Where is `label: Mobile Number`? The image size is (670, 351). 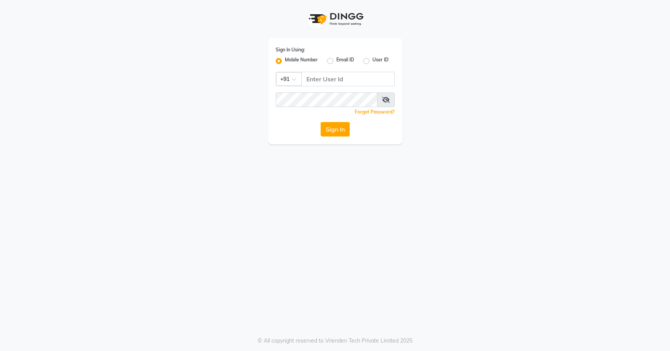
label: Mobile Number is located at coordinates (301, 61).